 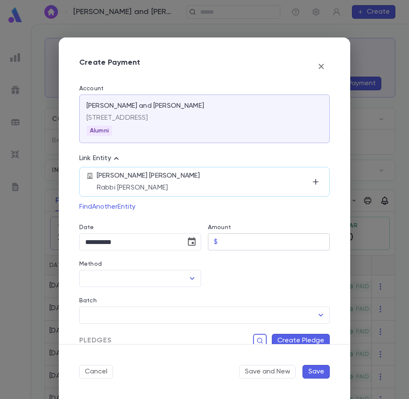 What do you see at coordinates (140, 228) in the screenshot?
I see `label: Date` at bounding box center [140, 228].